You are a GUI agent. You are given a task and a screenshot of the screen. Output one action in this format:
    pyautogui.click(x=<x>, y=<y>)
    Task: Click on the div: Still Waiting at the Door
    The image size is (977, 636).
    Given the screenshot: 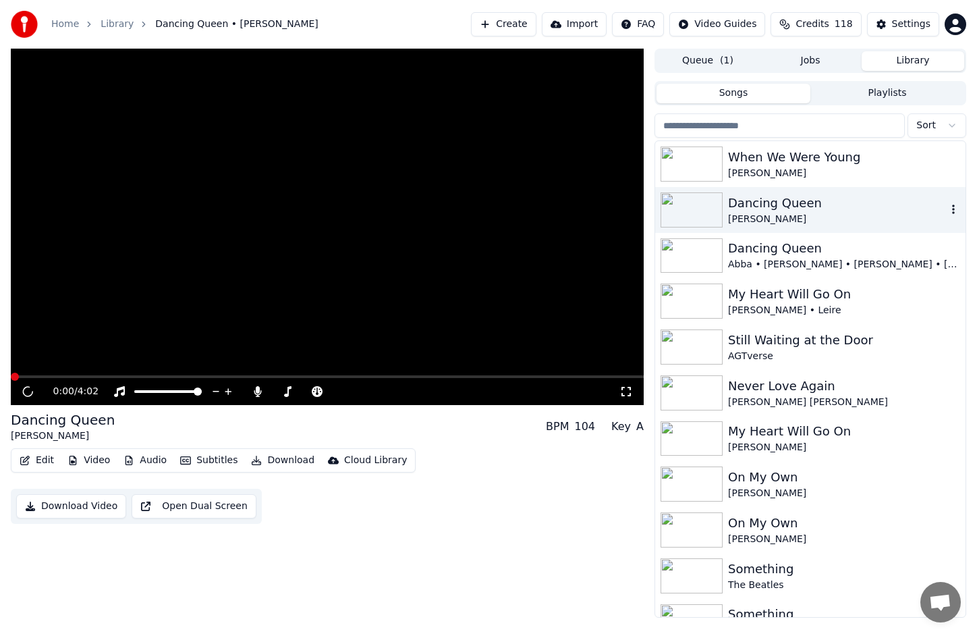 What is the action you would take?
    pyautogui.click(x=844, y=340)
    